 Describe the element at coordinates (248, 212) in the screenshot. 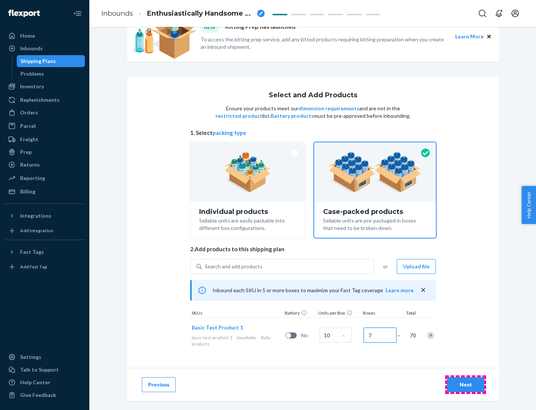

I see `div: Individual products` at that location.